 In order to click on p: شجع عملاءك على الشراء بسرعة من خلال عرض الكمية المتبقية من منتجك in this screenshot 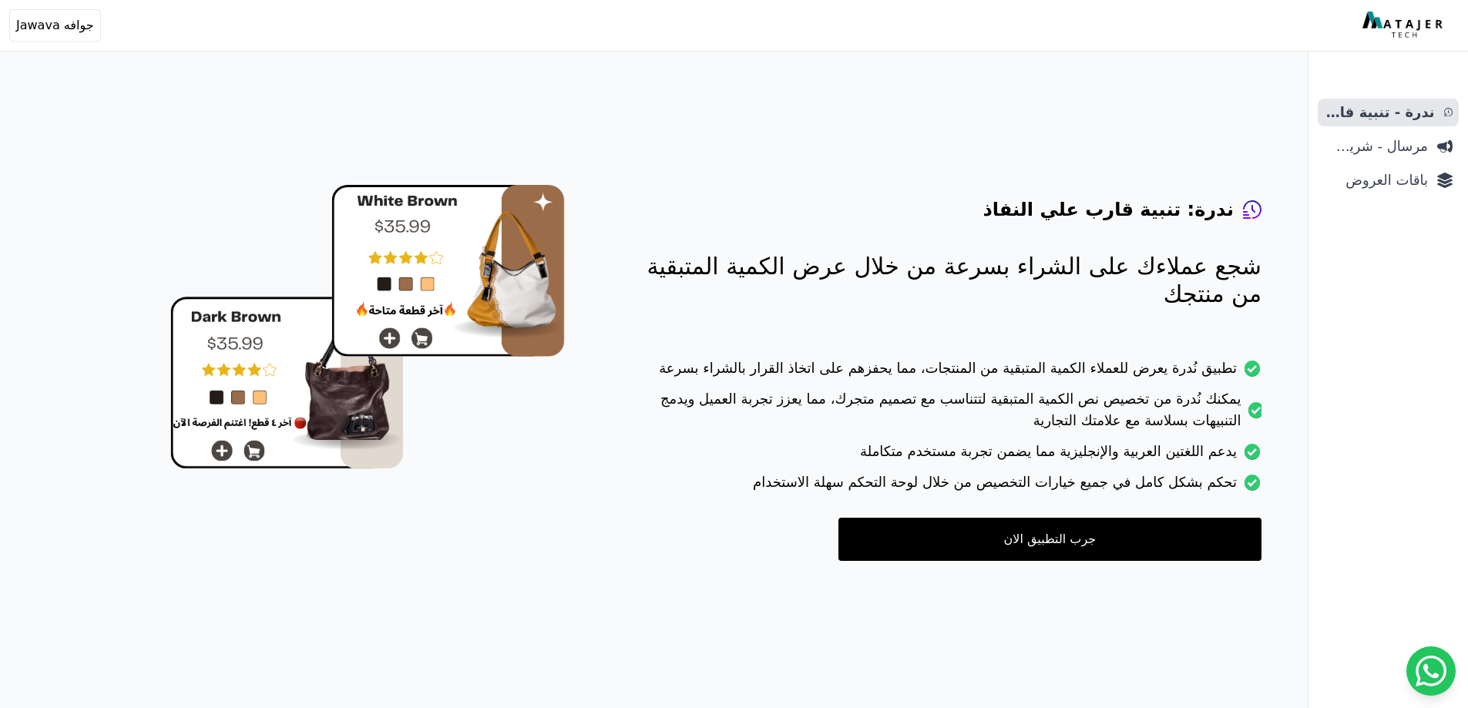, I will do `click(944, 280)`.